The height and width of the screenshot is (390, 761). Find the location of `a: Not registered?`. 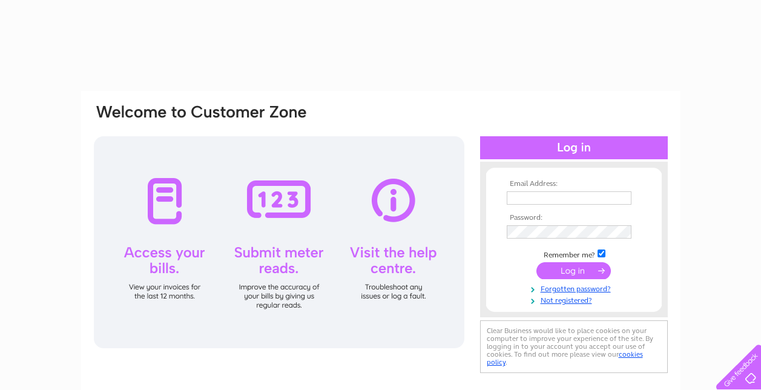

a: Not registered? is located at coordinates (576, 299).